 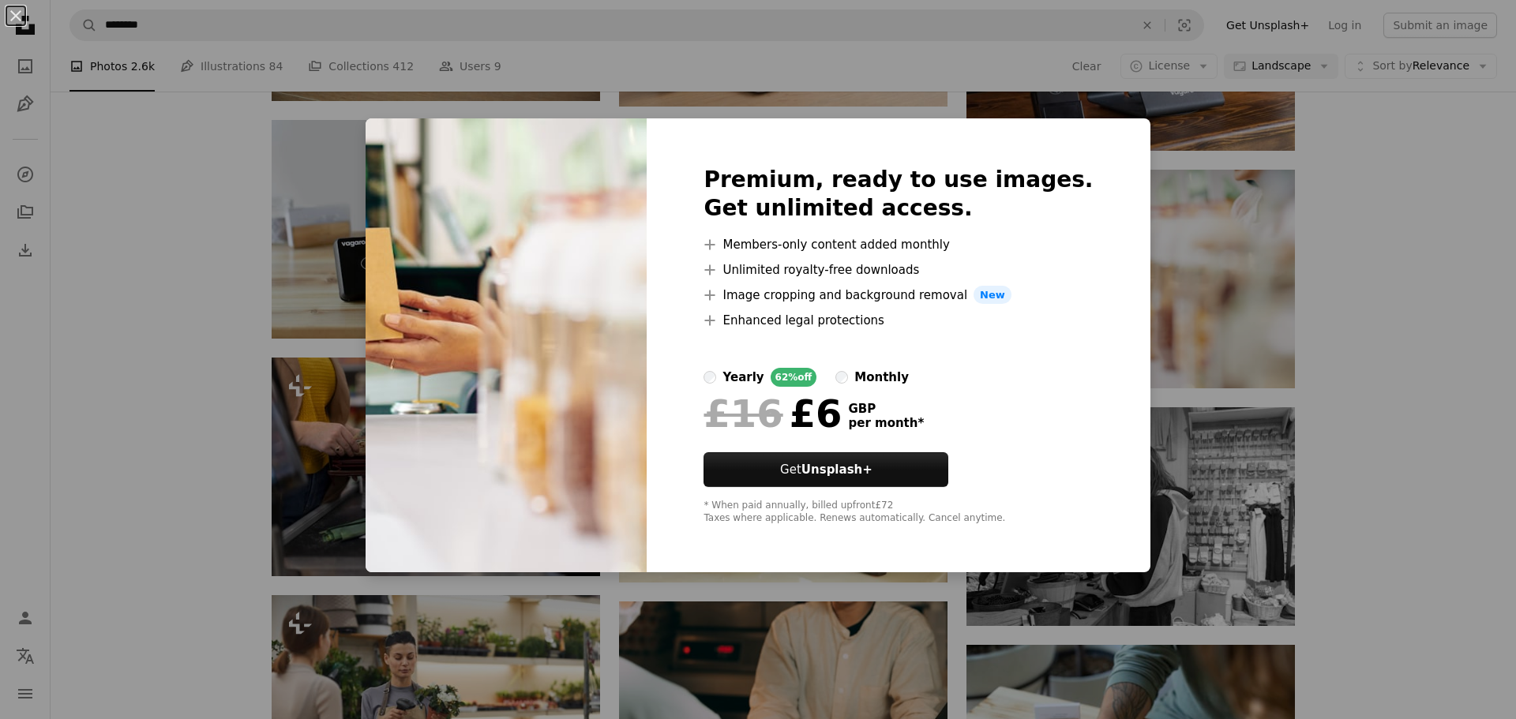 What do you see at coordinates (826, 470) in the screenshot?
I see `button: GetUnsplash+` at bounding box center [826, 470].